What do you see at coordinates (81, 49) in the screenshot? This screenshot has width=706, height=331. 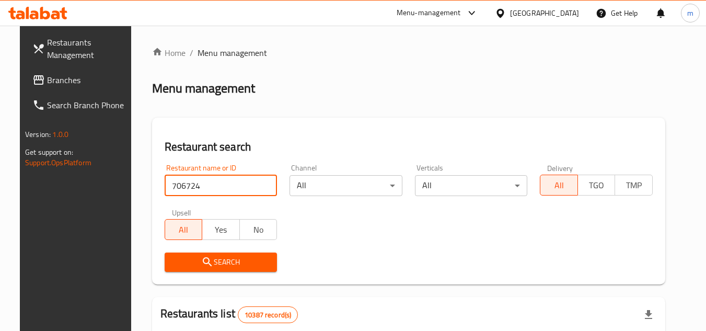 I see `a: Restaurants Management` at bounding box center [81, 49].